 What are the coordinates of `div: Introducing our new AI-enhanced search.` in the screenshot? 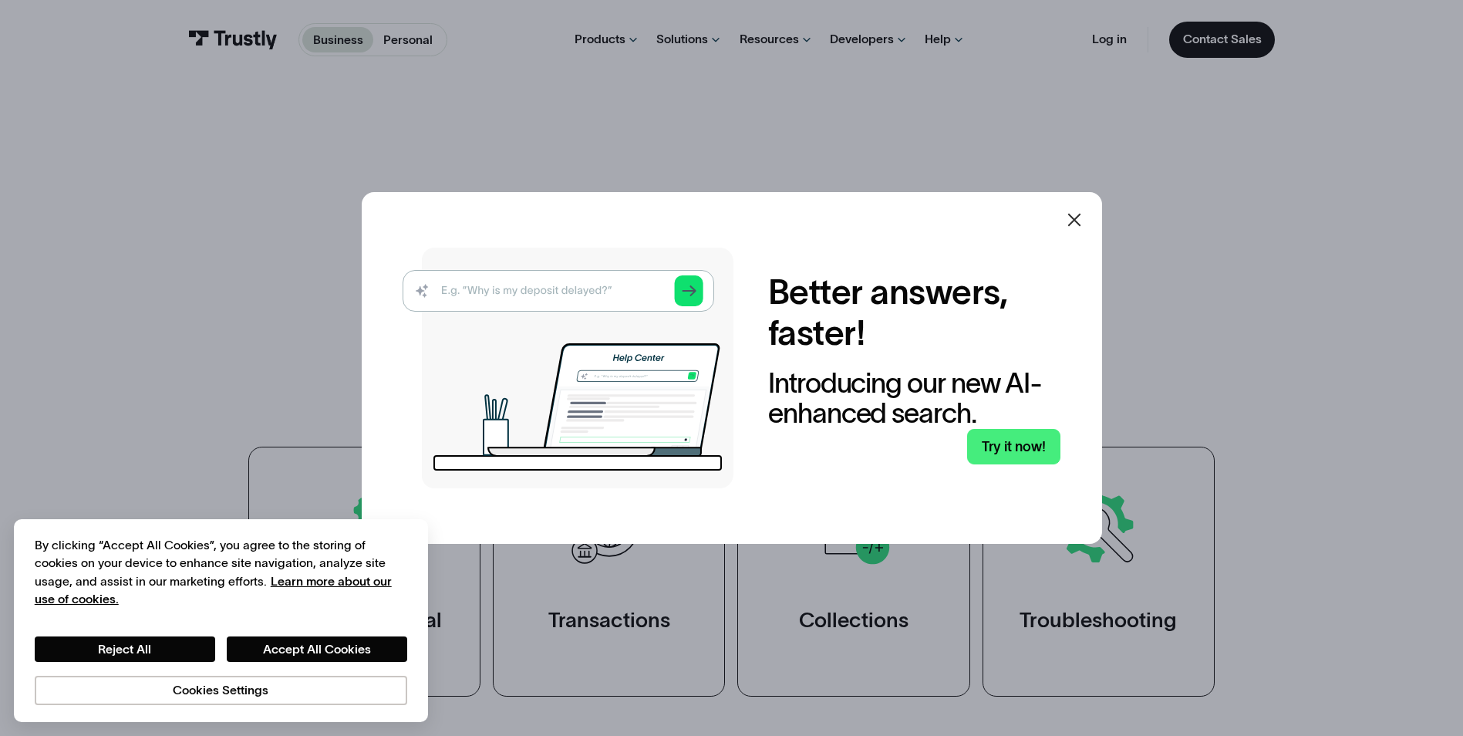 It's located at (914, 398).